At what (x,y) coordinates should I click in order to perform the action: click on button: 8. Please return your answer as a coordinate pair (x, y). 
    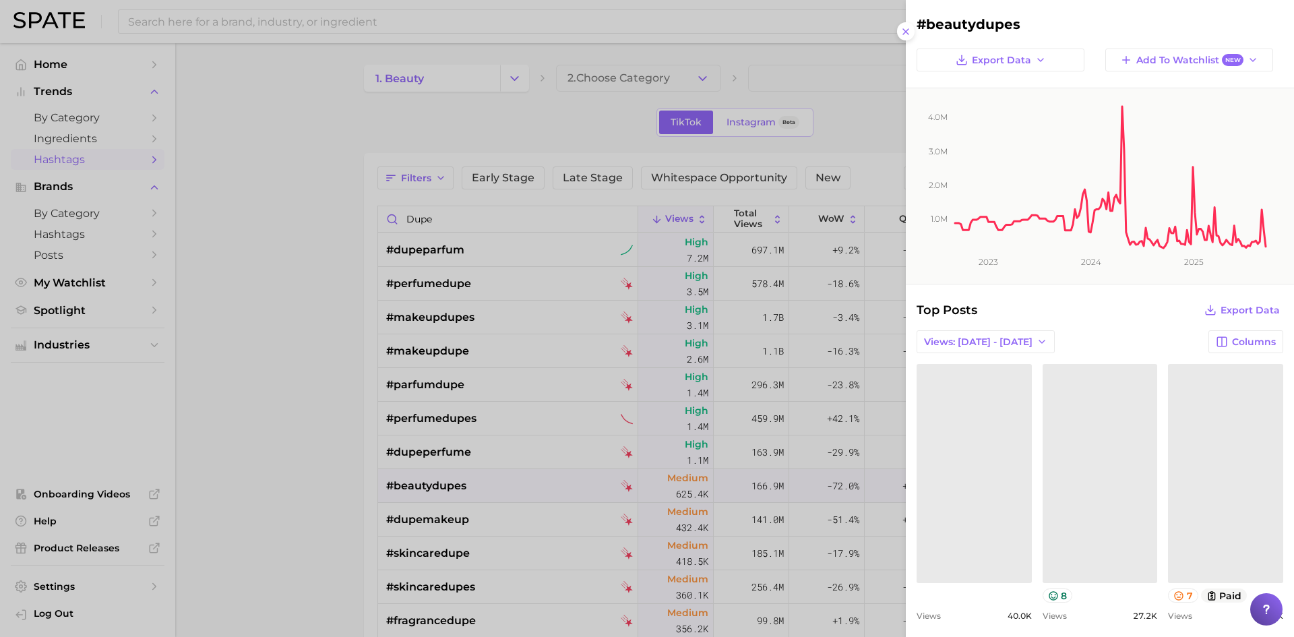
    Looking at the image, I should click on (1058, 595).